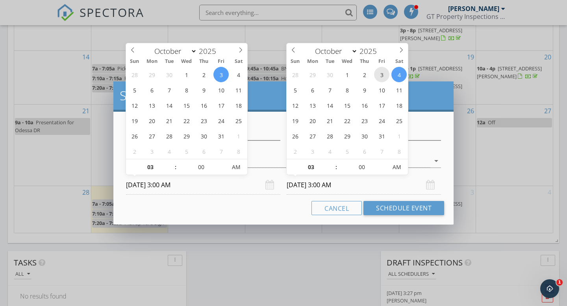  What do you see at coordinates (381, 136) in the screenshot?
I see `span: October 31, 2025` at bounding box center [381, 136].